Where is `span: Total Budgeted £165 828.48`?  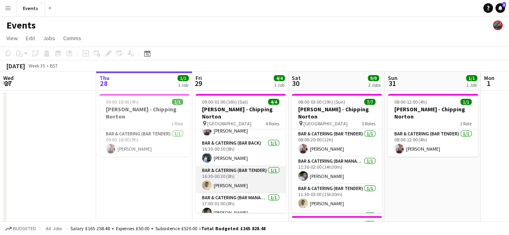
span: Total Budgeted £165 828.48 is located at coordinates (233, 228).